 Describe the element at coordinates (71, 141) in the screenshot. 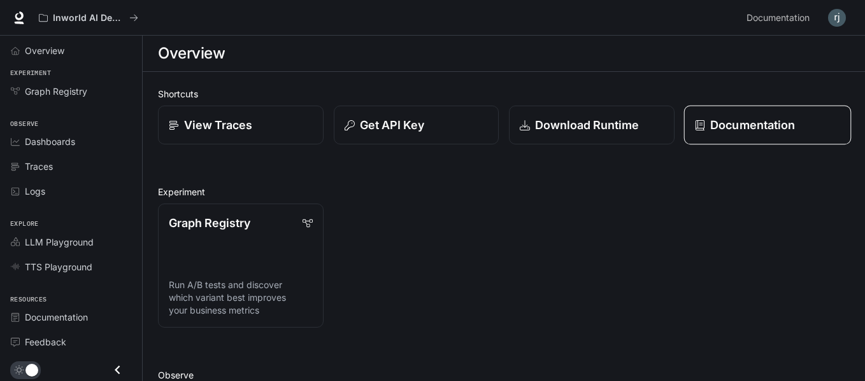

I see `a: Dashboards` at that location.